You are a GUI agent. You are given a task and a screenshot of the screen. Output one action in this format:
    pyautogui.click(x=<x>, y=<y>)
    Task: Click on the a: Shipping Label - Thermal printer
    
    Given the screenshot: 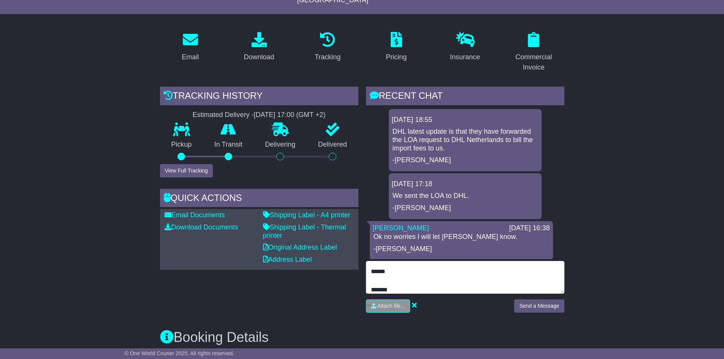 What is the action you would take?
    pyautogui.click(x=304, y=231)
    